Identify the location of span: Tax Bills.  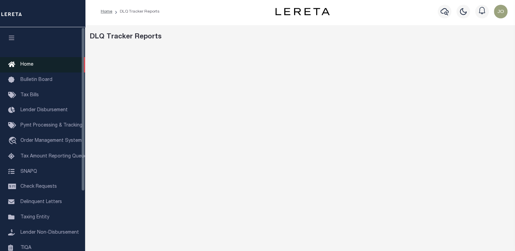
(30, 95).